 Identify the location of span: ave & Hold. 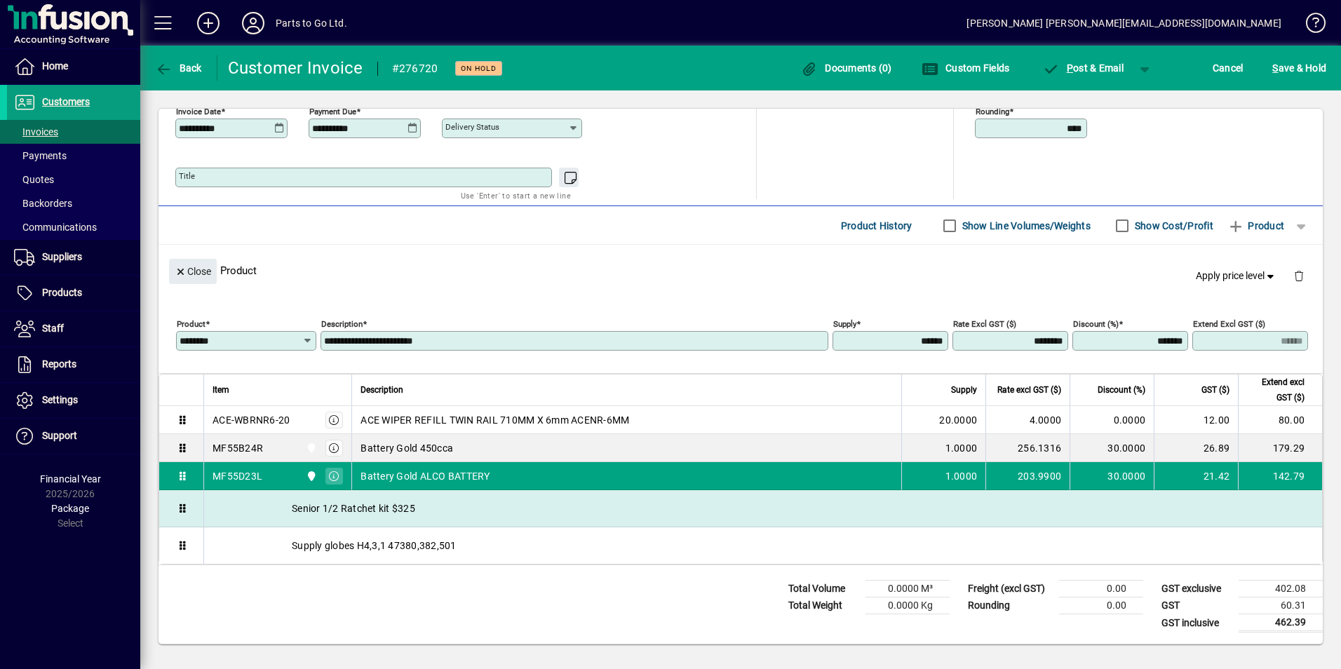
(1299, 68).